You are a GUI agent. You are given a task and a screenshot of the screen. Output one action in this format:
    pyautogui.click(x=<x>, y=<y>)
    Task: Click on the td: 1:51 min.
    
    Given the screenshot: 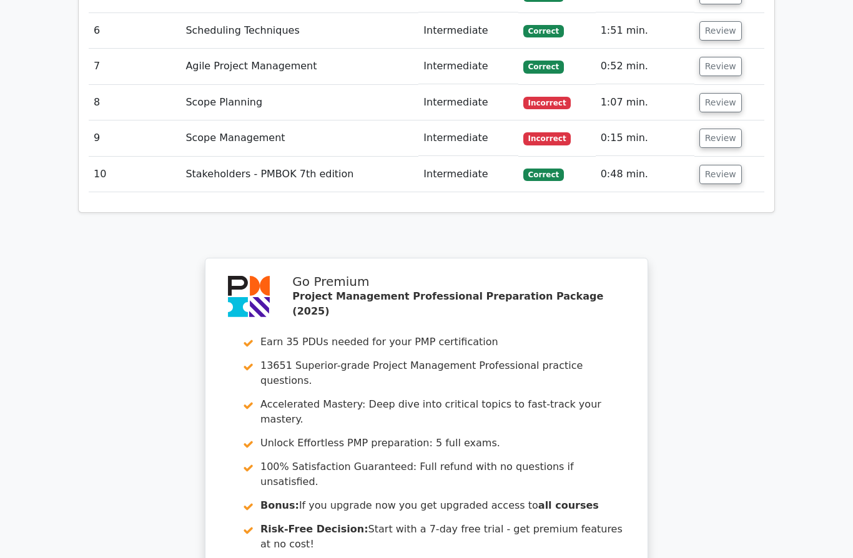 What is the action you would take?
    pyautogui.click(x=645, y=31)
    